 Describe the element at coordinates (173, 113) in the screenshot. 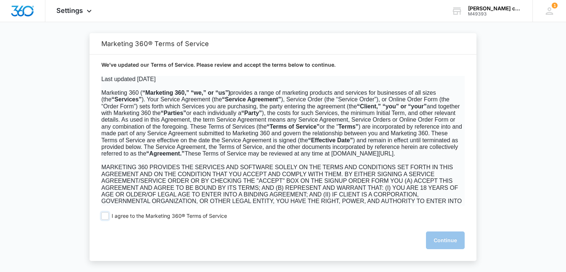

I see `b: “Parties”` at that location.